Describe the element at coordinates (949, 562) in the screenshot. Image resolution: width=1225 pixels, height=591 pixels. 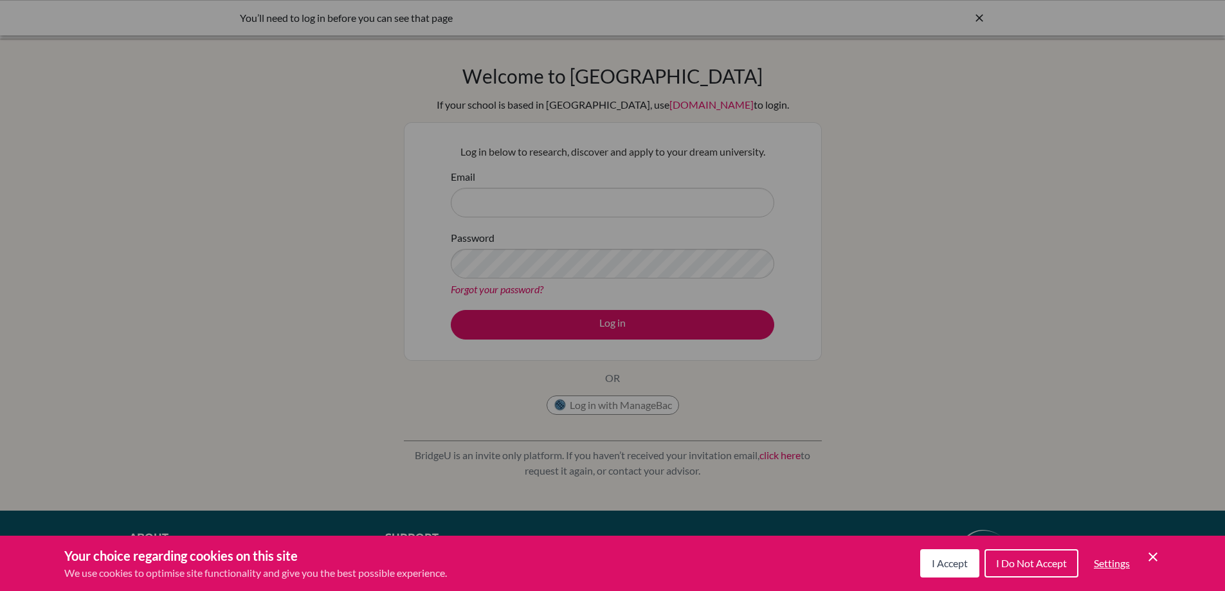
I see `span: I Accept` at that location.